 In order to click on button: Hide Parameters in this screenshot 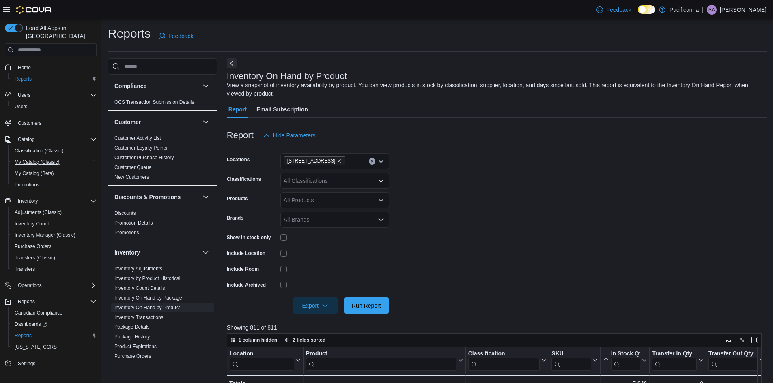, I will do `click(289, 135)`.